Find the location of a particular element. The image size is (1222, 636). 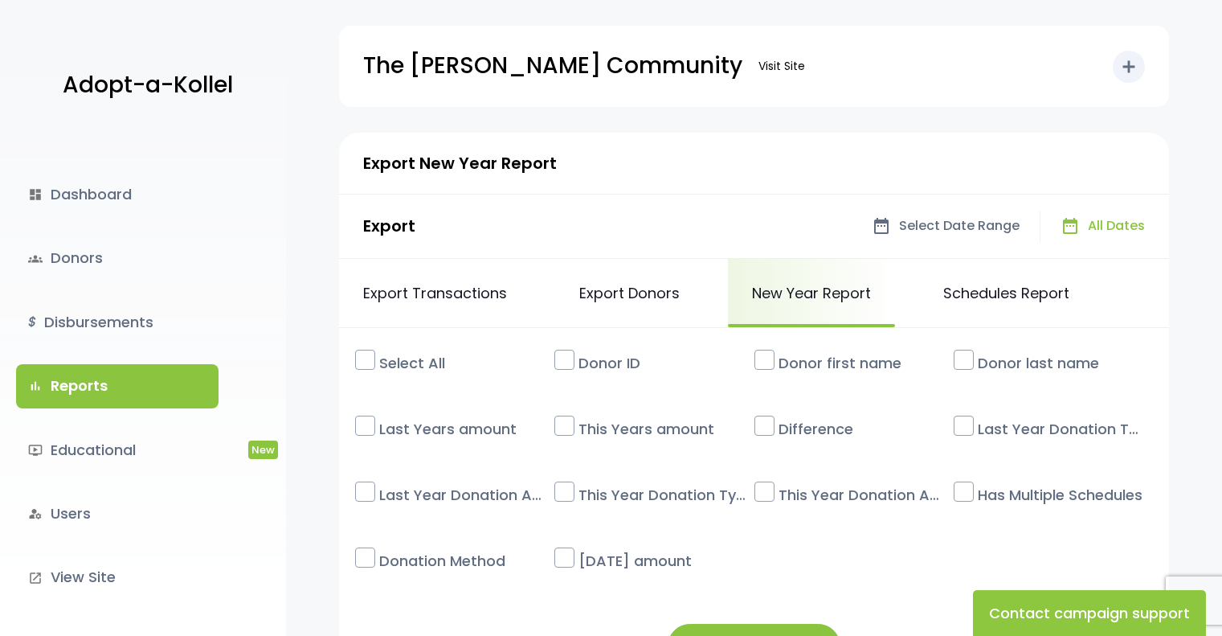

a: New Year Report is located at coordinates (812, 293).